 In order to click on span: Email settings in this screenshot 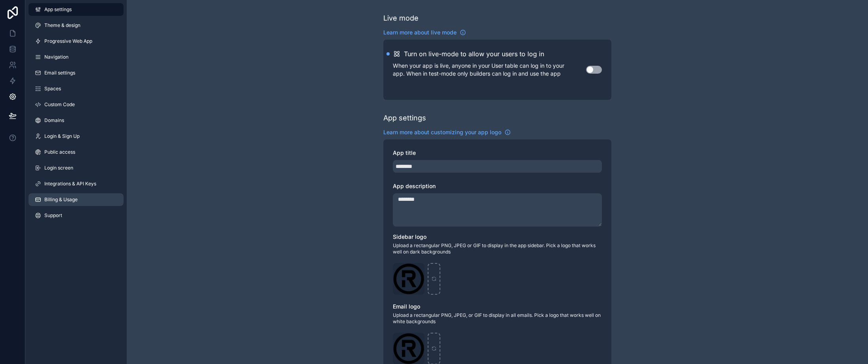, I will do `click(60, 73)`.